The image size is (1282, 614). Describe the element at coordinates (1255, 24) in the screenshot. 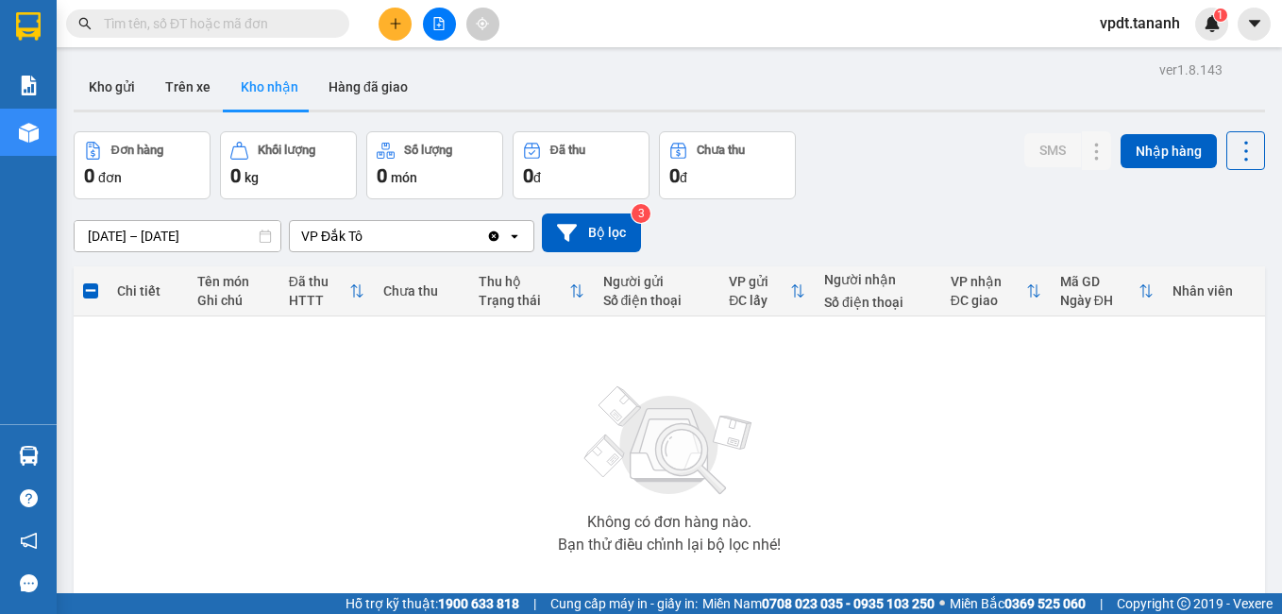

I see `span: caret-down` at that location.